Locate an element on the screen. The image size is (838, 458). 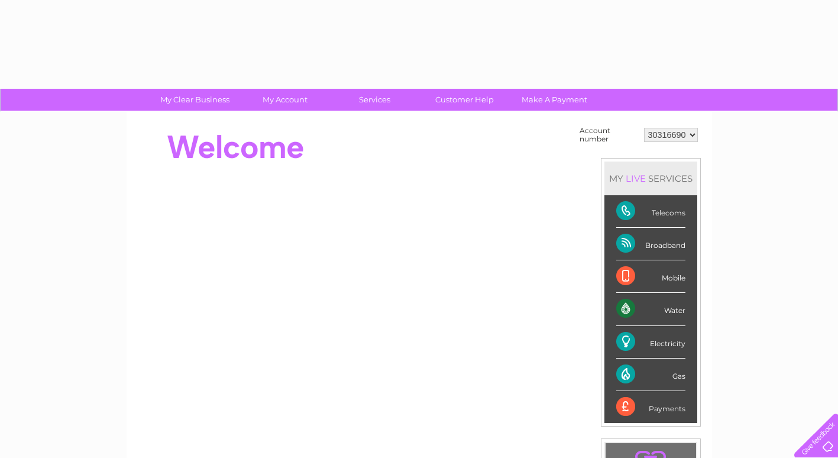
div: Mobile is located at coordinates (650, 276).